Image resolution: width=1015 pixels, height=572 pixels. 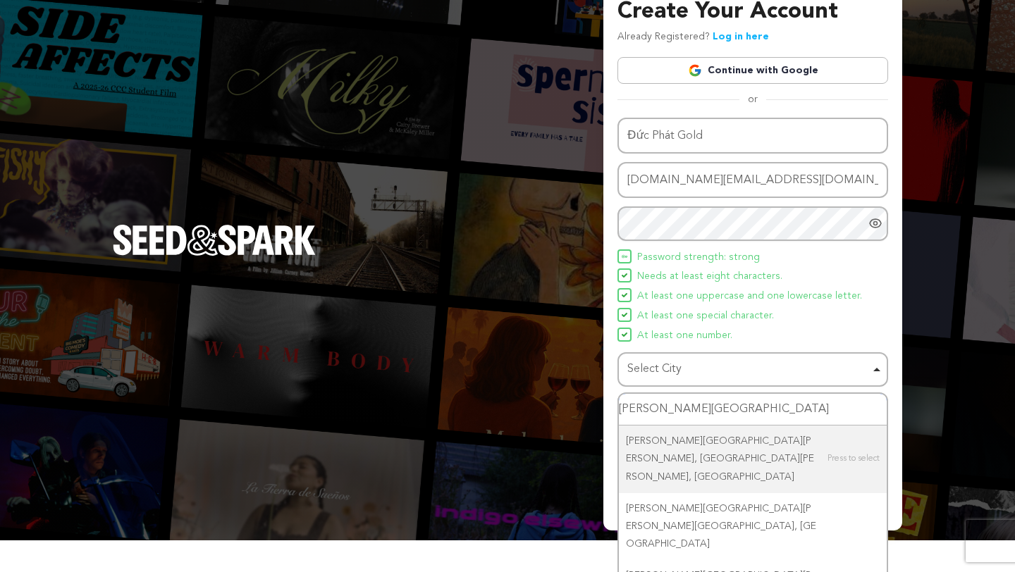 I want to click on span: At least one uppercase and one lowercase letter., so click(x=749, y=297).